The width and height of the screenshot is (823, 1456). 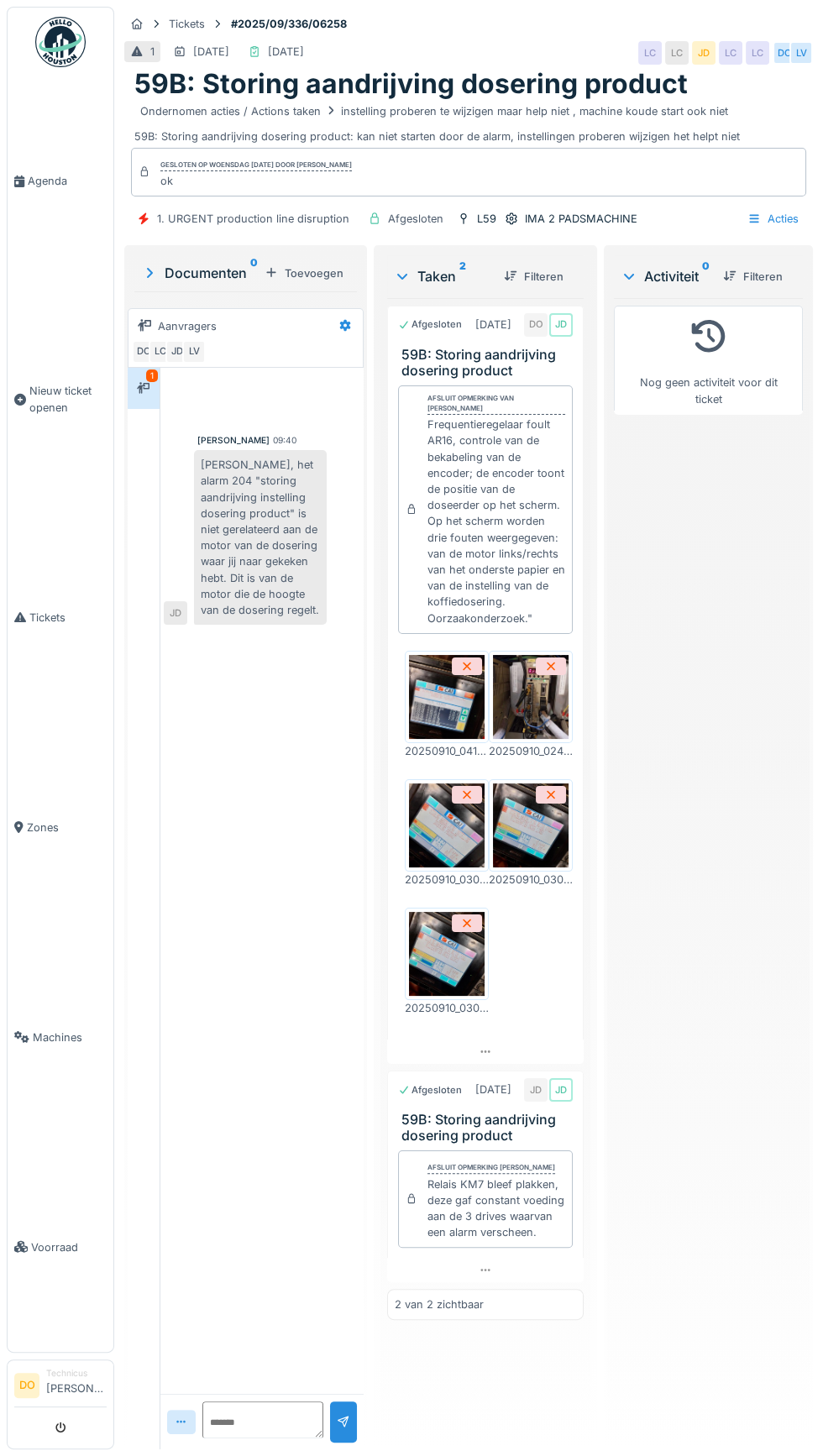 What do you see at coordinates (69, 1247) in the screenshot?
I see `span: Voorraad` at bounding box center [69, 1247].